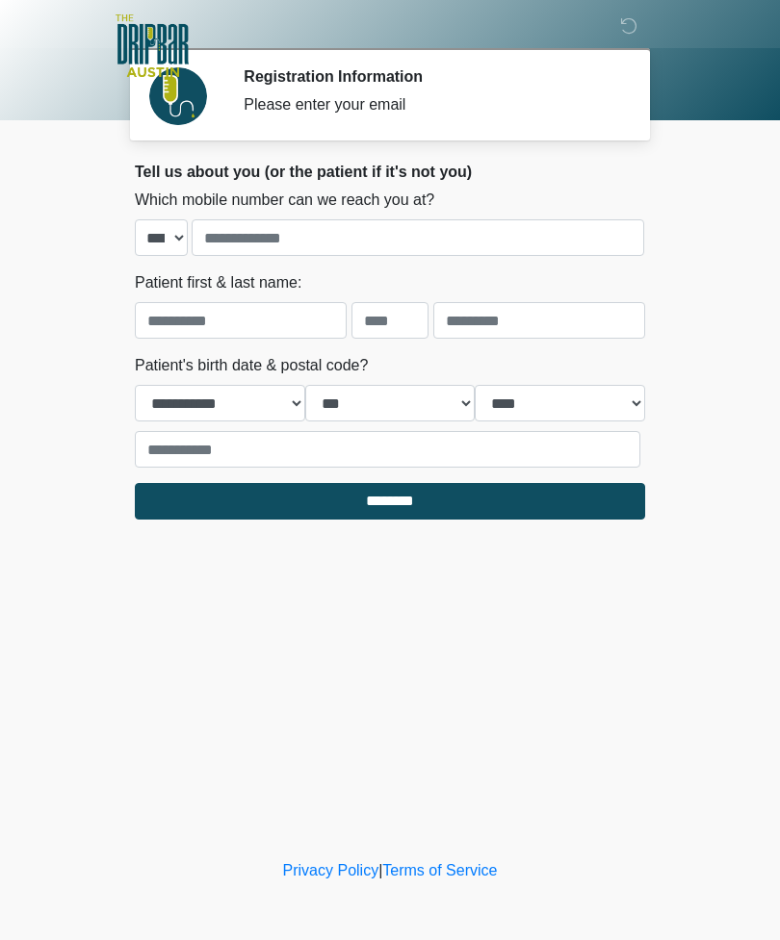  I want to click on label: Patient's birth date & postal code?, so click(251, 366).